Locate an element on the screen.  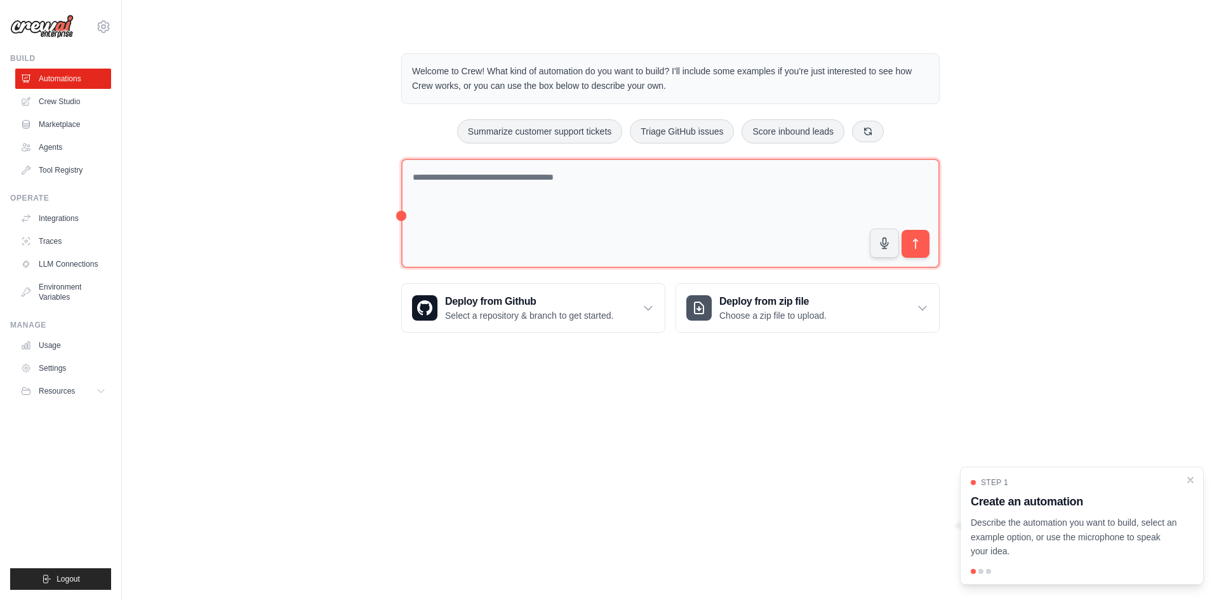
span: Resources is located at coordinates (57, 391).